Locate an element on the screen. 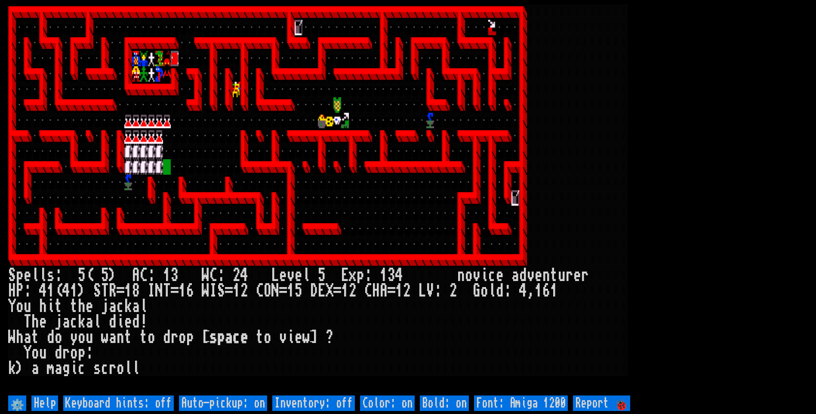  div: n is located at coordinates (121, 337).